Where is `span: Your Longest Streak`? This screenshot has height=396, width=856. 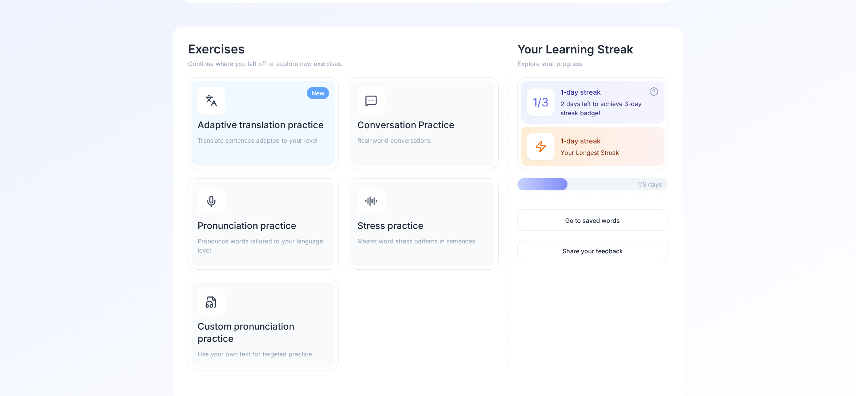 span: Your Longest Streak is located at coordinates (589, 153).